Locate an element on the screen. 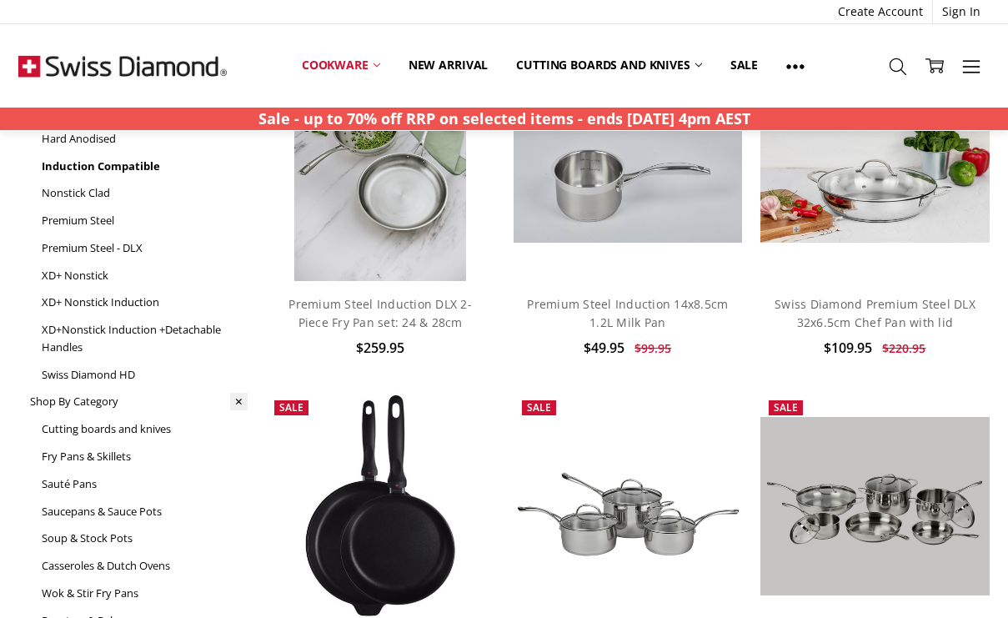  span: $259.95 is located at coordinates (380, 348).